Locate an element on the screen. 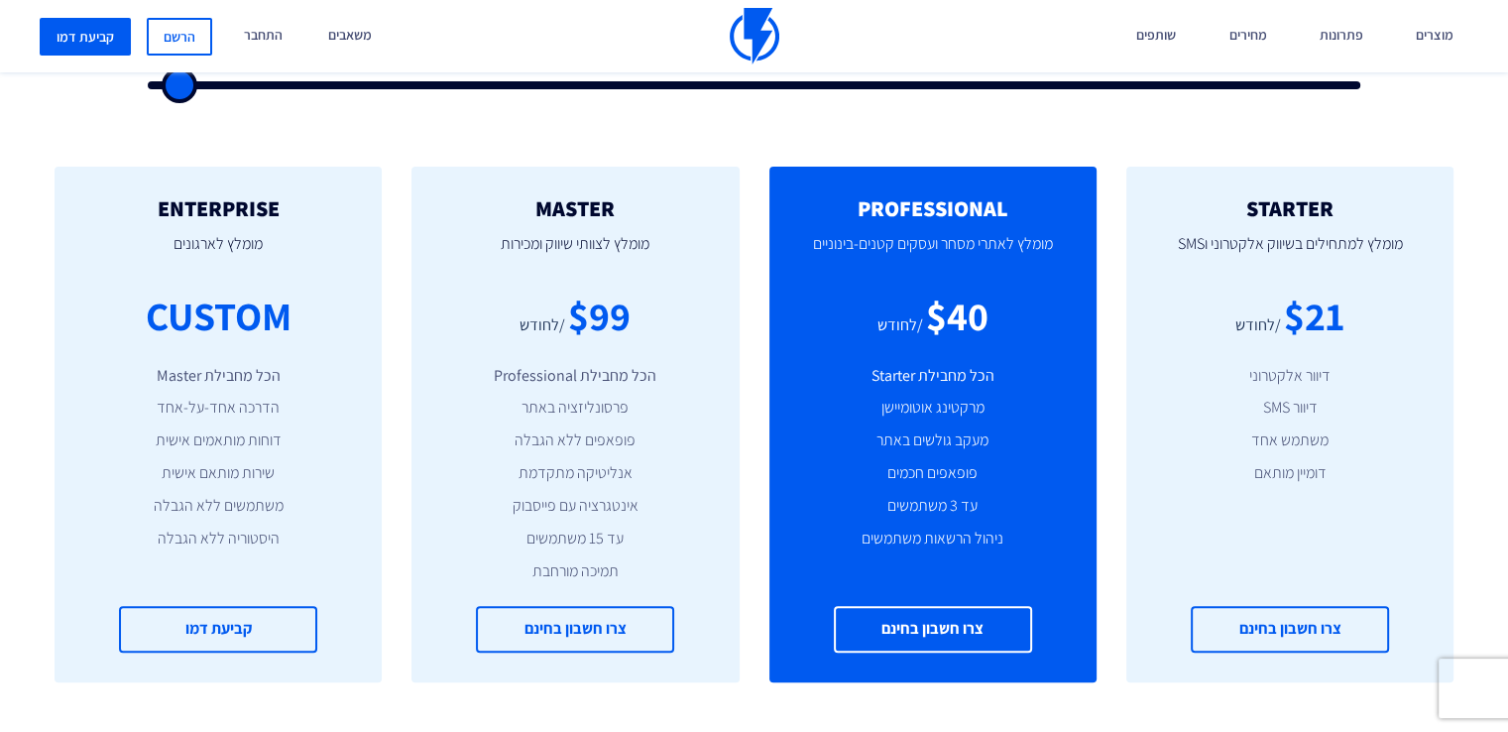 Image resolution: width=1508 pixels, height=732 pixels. h2: PROFESSIONAL is located at coordinates (933, 208).